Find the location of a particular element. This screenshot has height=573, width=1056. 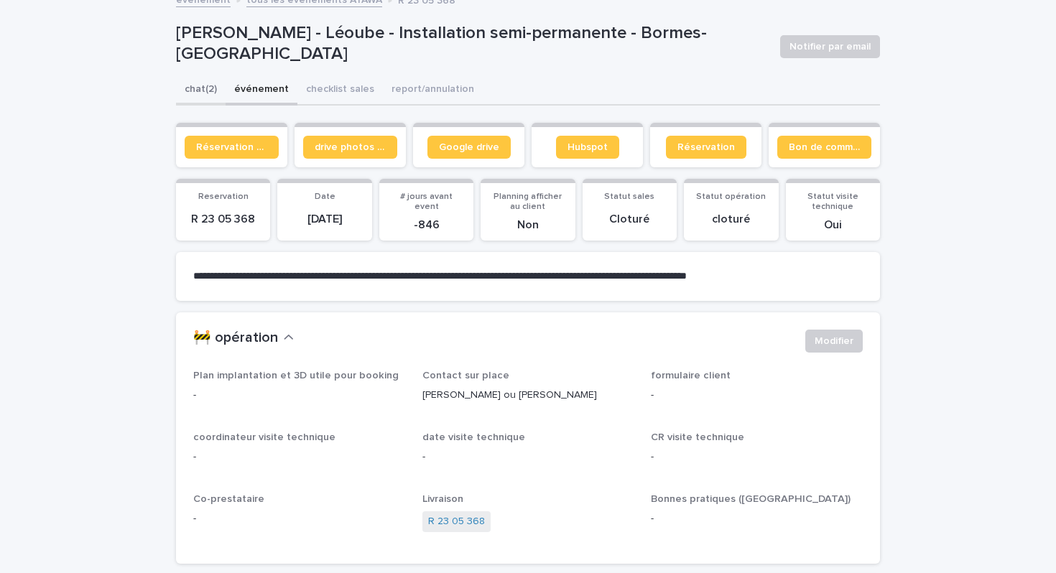

a: drive photos coordinateur is located at coordinates (350, 147).